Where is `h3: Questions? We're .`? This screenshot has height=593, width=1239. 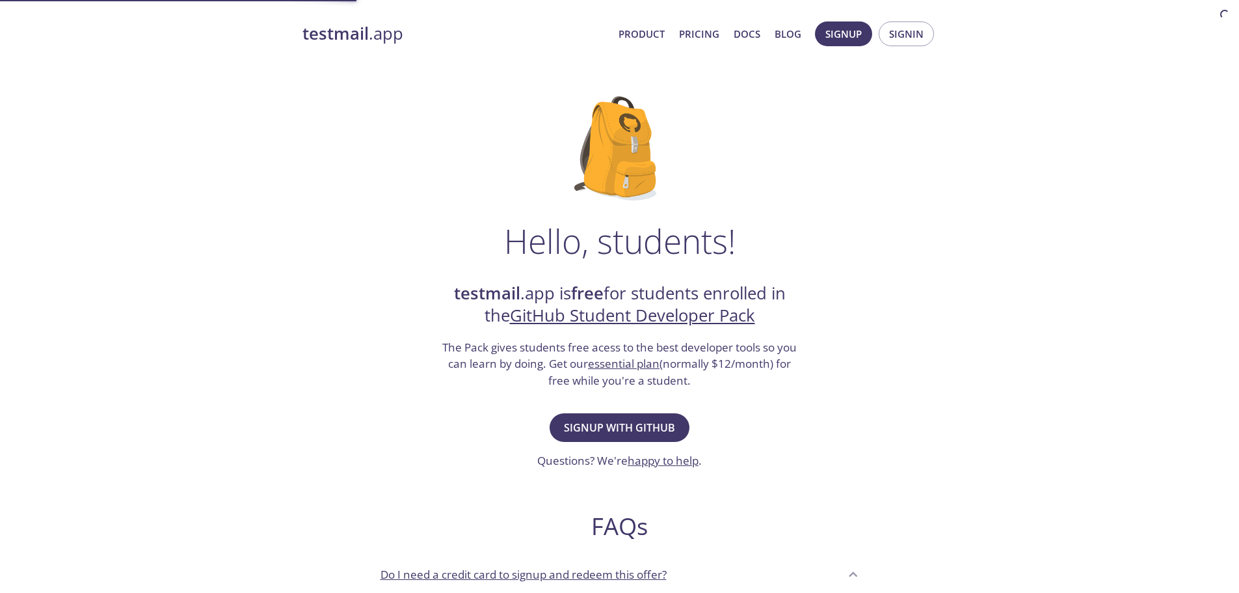 h3: Questions? We're . is located at coordinates (619, 461).